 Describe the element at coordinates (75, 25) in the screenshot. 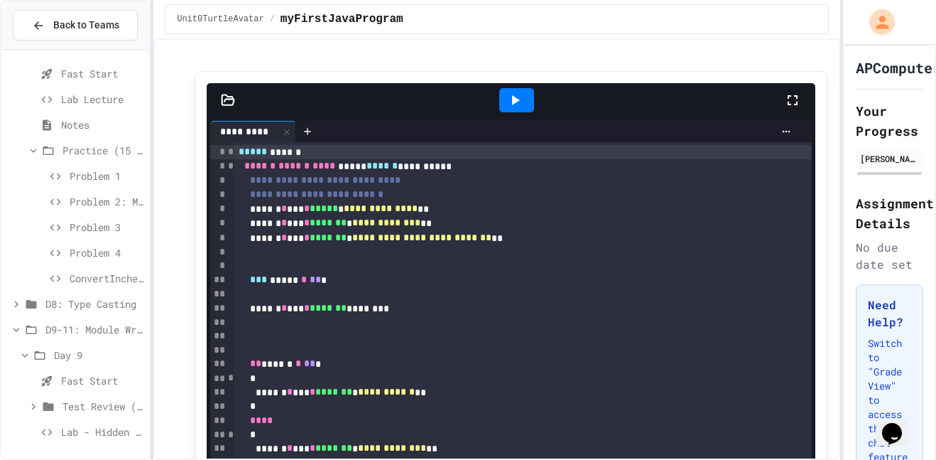

I see `button: Back to Teams` at that location.